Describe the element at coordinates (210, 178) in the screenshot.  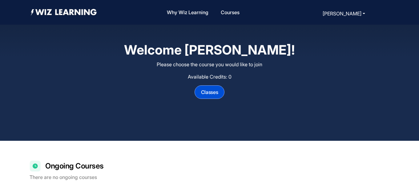
I see `h2: There are no ongoing courses` at that location.